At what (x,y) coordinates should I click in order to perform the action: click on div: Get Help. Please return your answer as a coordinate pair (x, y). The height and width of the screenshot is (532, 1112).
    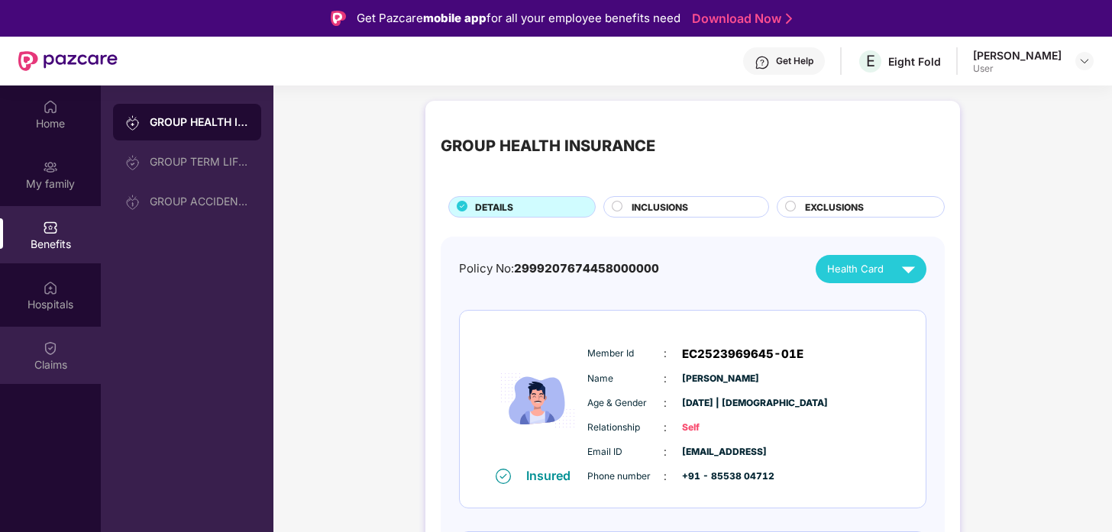
    Looking at the image, I should click on (794, 61).